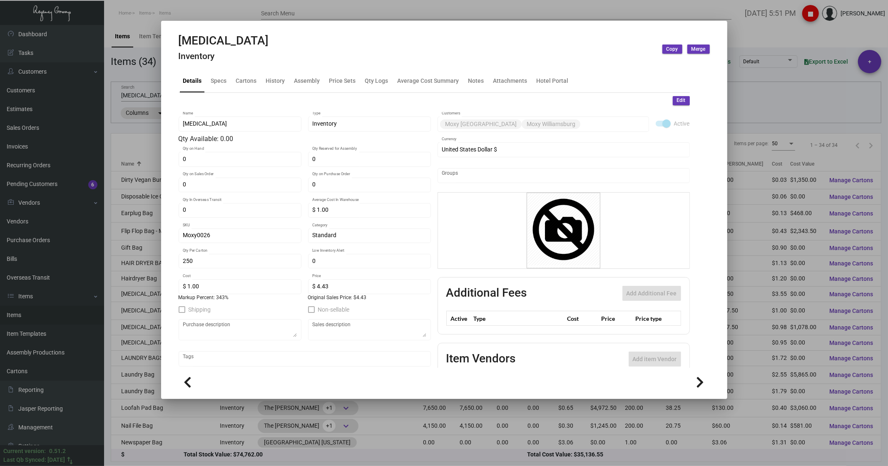 This screenshot has height=466, width=888. What do you see at coordinates (459, 318) in the screenshot?
I see `th: Active` at bounding box center [459, 318].